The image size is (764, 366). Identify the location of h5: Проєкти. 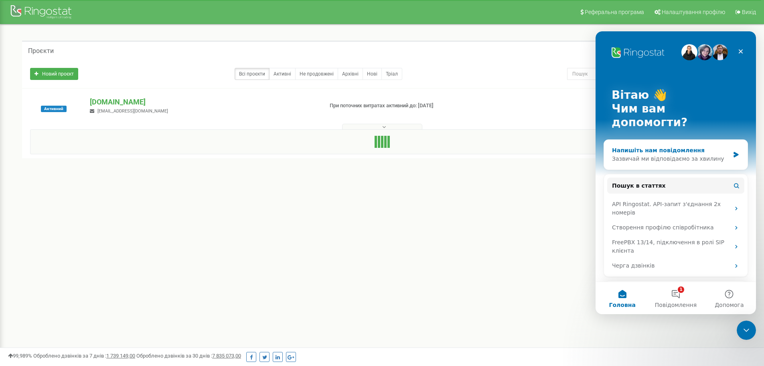
(41, 51).